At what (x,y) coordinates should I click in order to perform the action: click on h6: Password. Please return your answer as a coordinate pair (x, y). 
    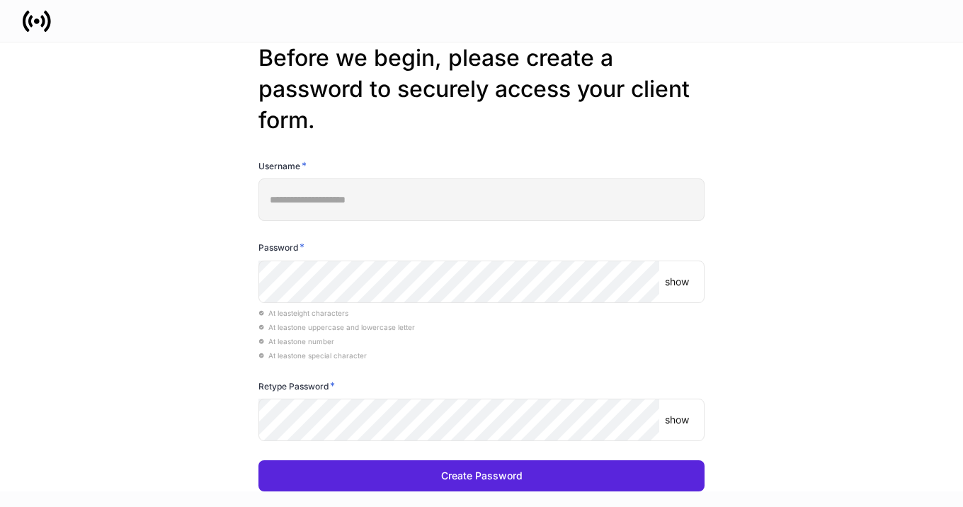
    Looking at the image, I should click on (281, 247).